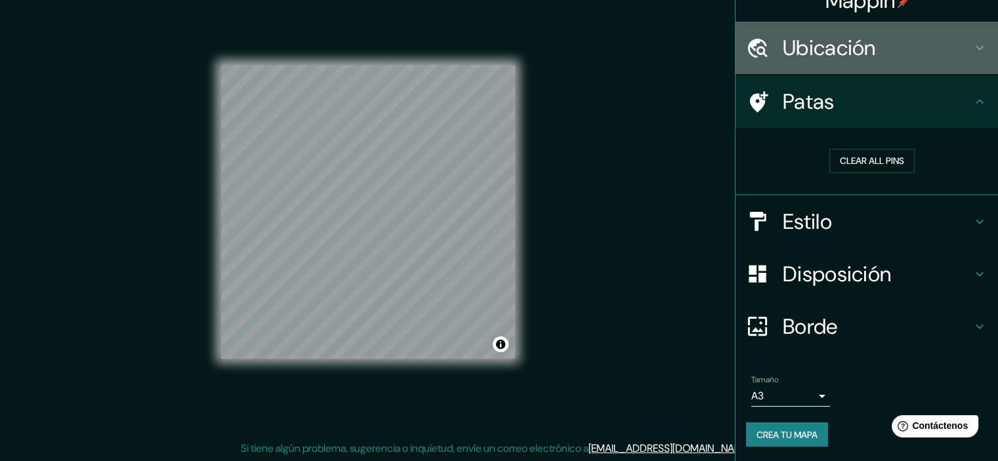  What do you see at coordinates (787, 435) in the screenshot?
I see `button: Crea tu mapa` at bounding box center [787, 435].